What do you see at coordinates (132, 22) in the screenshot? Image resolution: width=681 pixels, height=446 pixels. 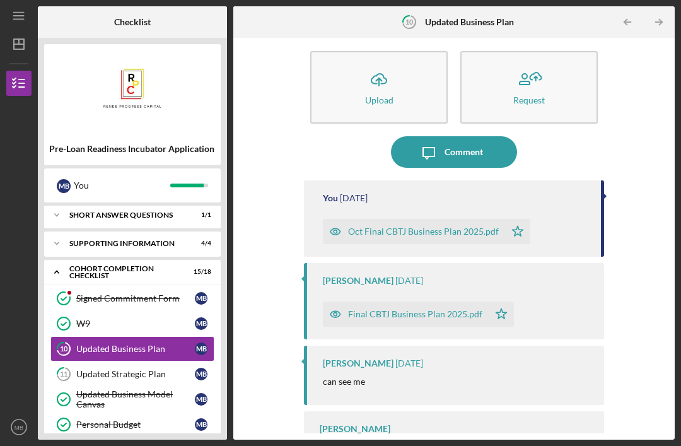 I see `b: Checklist` at bounding box center [132, 22].